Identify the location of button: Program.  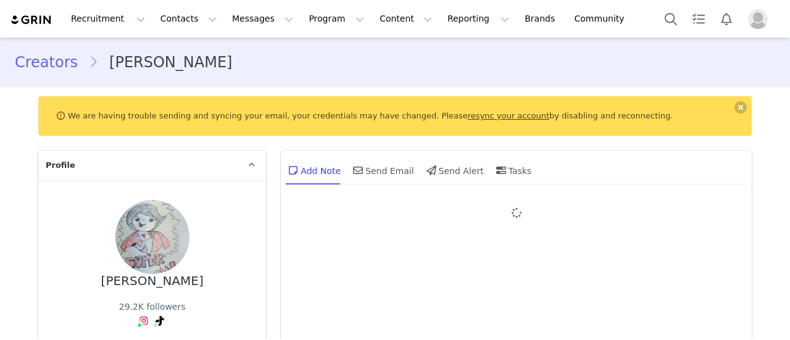
(336, 19).